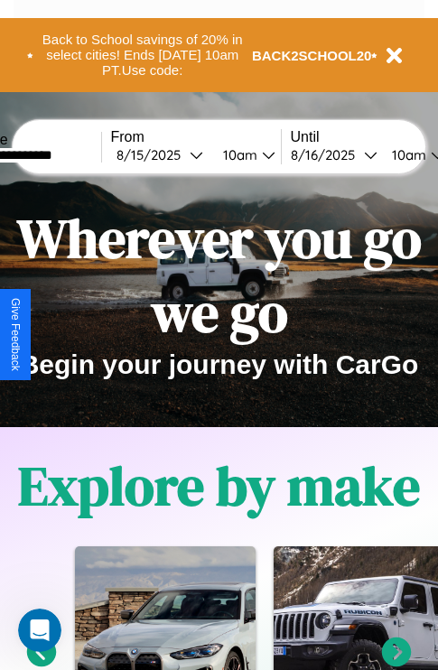 This screenshot has width=438, height=670. I want to click on button: 8/15/2025, so click(160, 154).